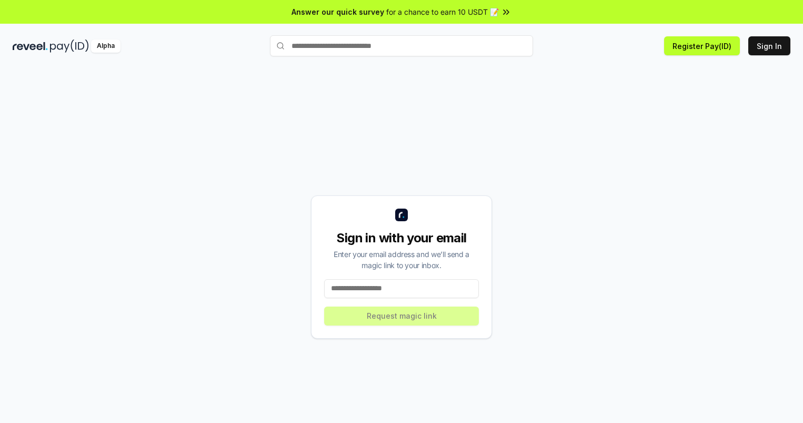 The height and width of the screenshot is (423, 803). I want to click on div: Alpha, so click(106, 46).